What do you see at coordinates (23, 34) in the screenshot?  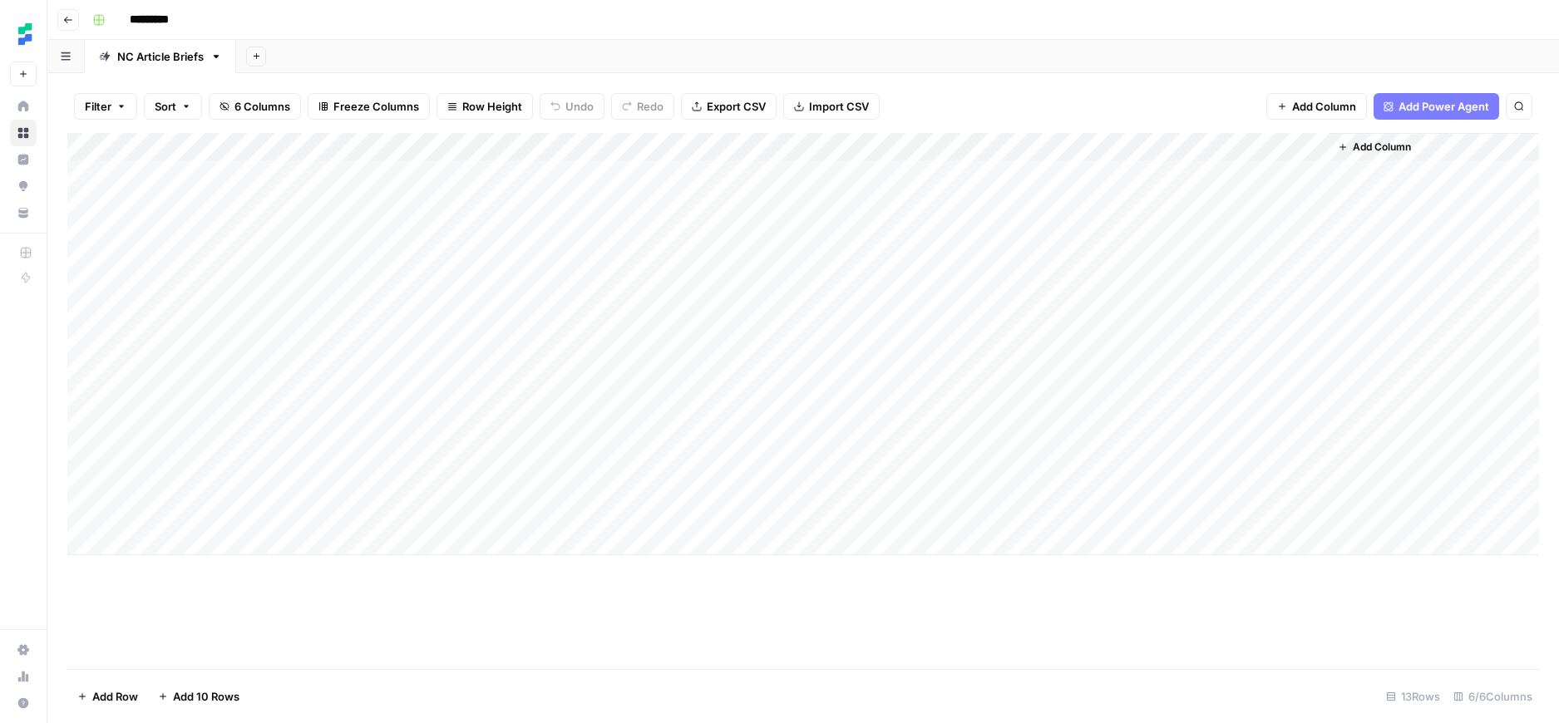 I see `button: Workspace: Ten Speed` at bounding box center [23, 34].